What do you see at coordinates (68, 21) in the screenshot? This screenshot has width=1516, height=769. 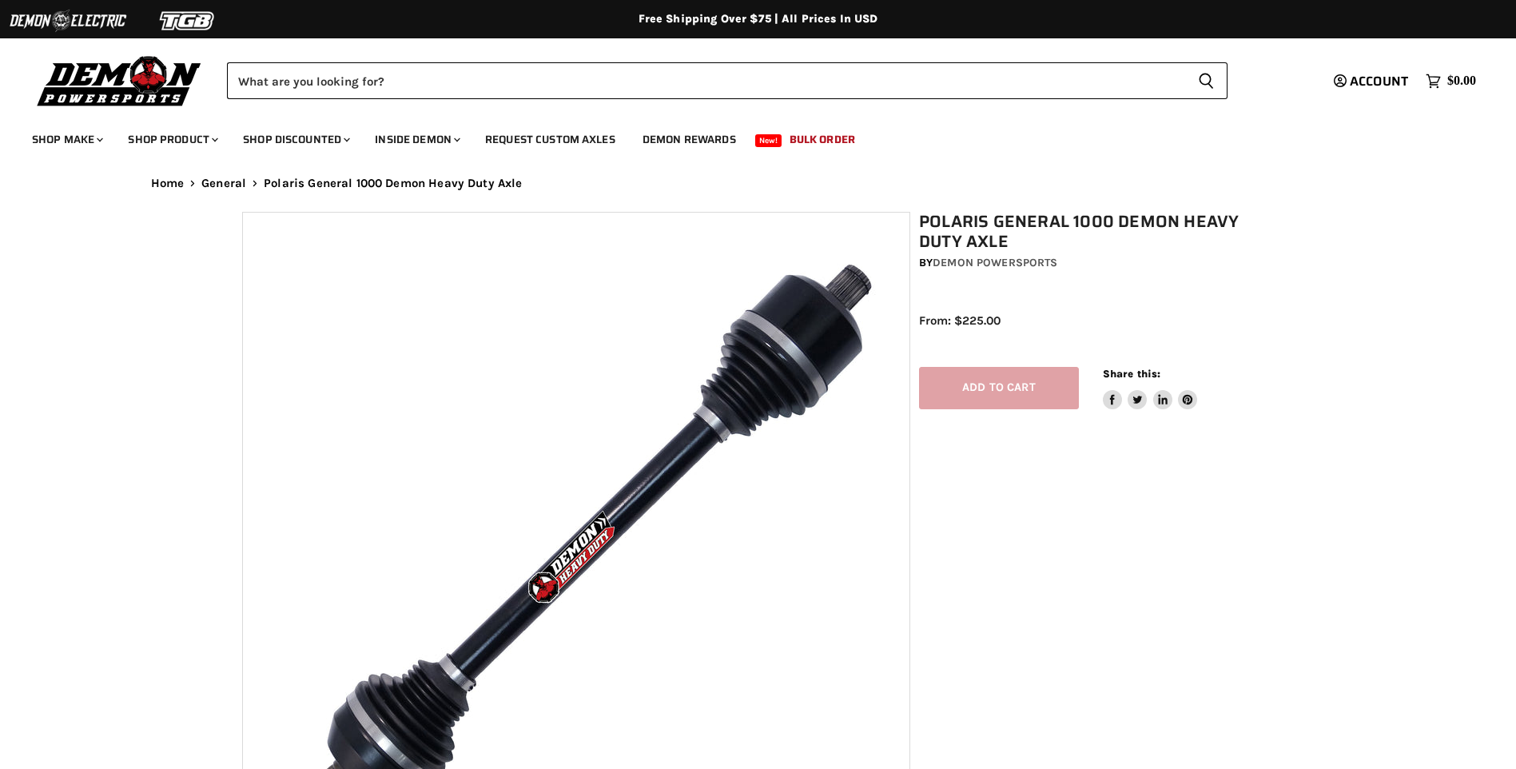 I see `img: Demon Electric Logo 2` at bounding box center [68, 21].